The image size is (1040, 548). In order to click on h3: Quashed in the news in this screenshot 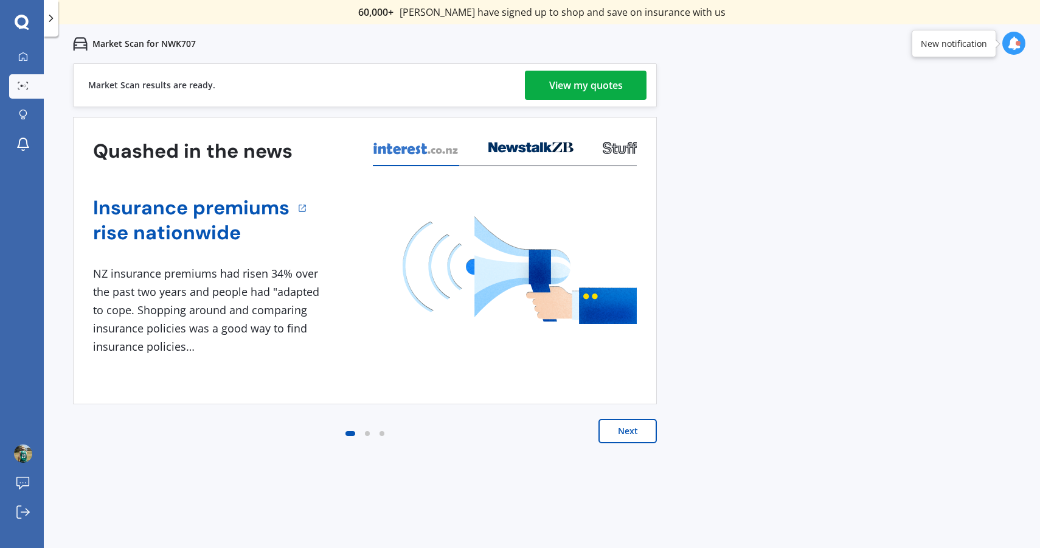, I will do `click(193, 151)`.